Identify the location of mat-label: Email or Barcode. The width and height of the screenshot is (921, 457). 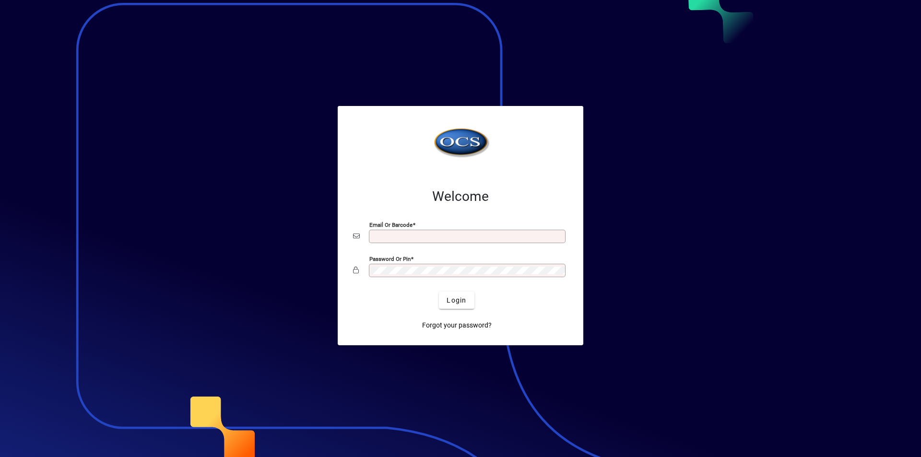
(391, 225).